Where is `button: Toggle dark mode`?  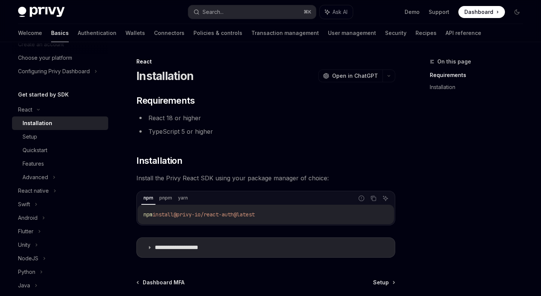
button: Toggle dark mode is located at coordinates (517, 12).